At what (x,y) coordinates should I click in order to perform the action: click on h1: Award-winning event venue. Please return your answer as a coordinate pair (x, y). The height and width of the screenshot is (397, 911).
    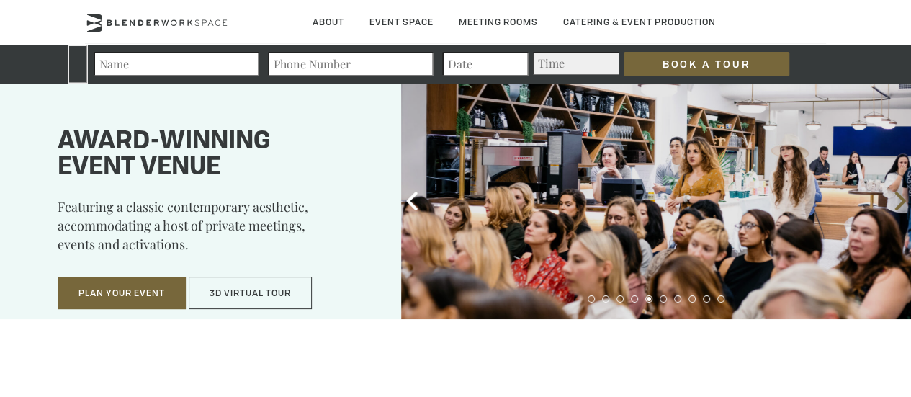
    Looking at the image, I should click on (211, 155).